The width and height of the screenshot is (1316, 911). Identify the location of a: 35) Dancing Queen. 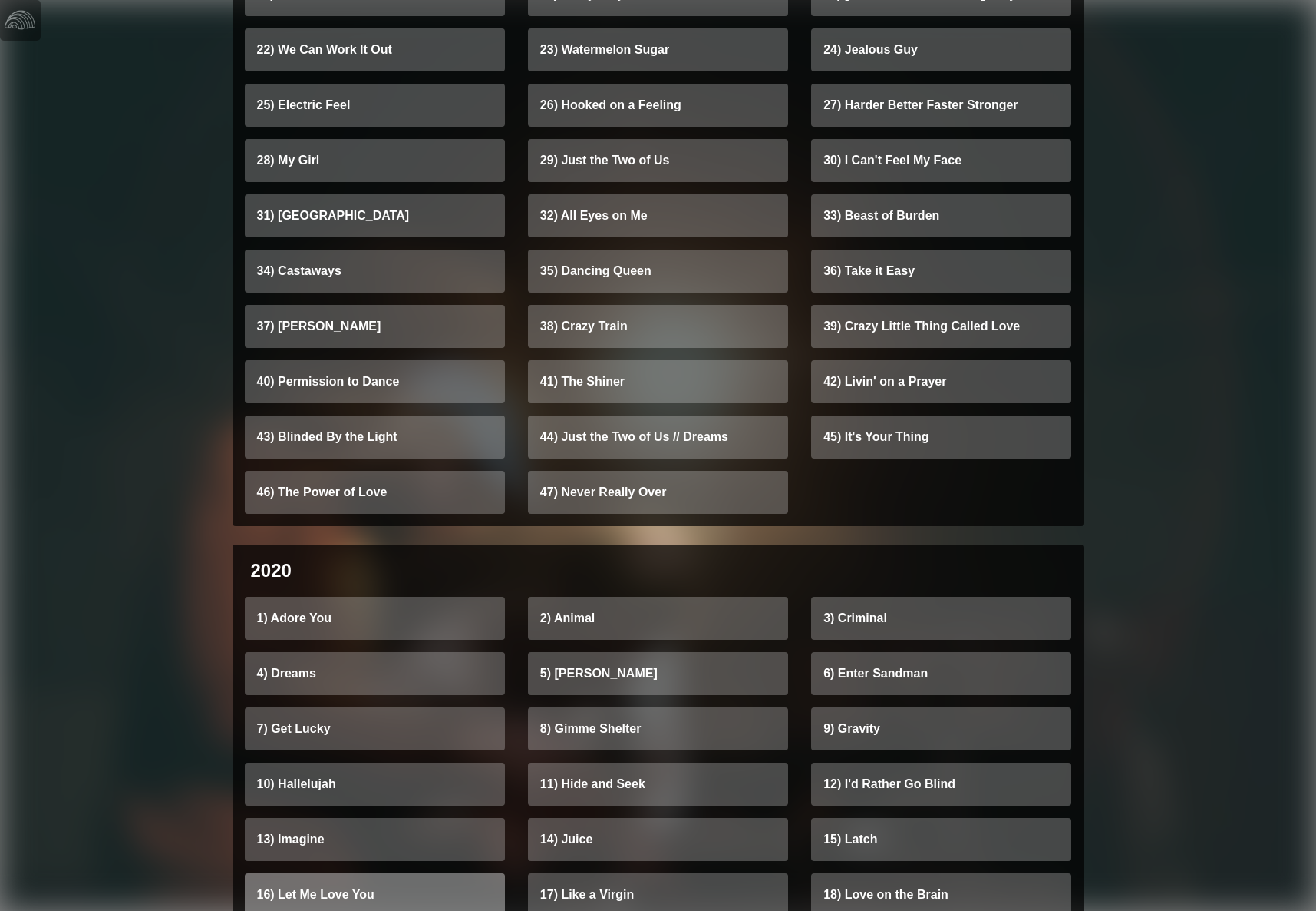
(658, 271).